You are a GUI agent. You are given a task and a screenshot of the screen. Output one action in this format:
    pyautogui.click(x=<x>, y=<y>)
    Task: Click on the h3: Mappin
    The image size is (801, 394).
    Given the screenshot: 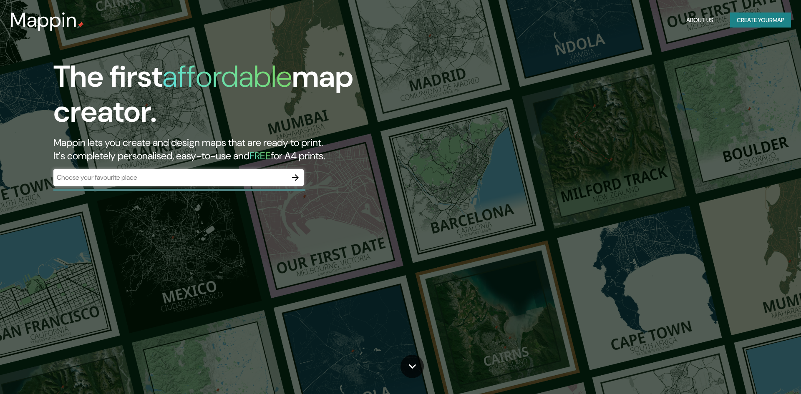 What is the action you would take?
    pyautogui.click(x=43, y=20)
    